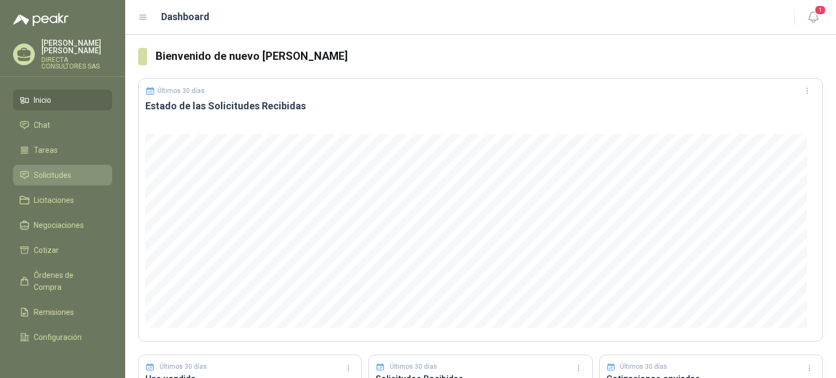 The width and height of the screenshot is (836, 378). What do you see at coordinates (41, 20) in the screenshot?
I see `img: Logo peakr` at bounding box center [41, 20].